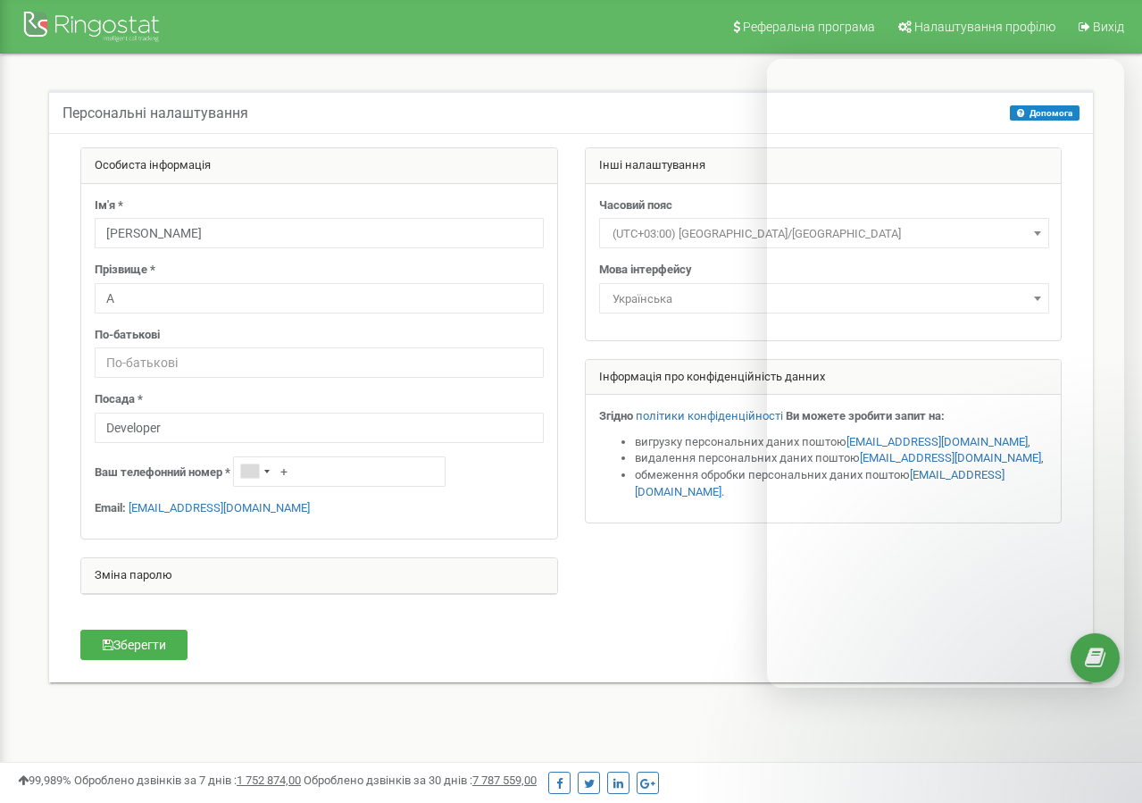 The image size is (1142, 803). What do you see at coordinates (420, 780) in the screenshot?
I see `span: Оброблено дзвінків за 30 днів :` at bounding box center [420, 780].